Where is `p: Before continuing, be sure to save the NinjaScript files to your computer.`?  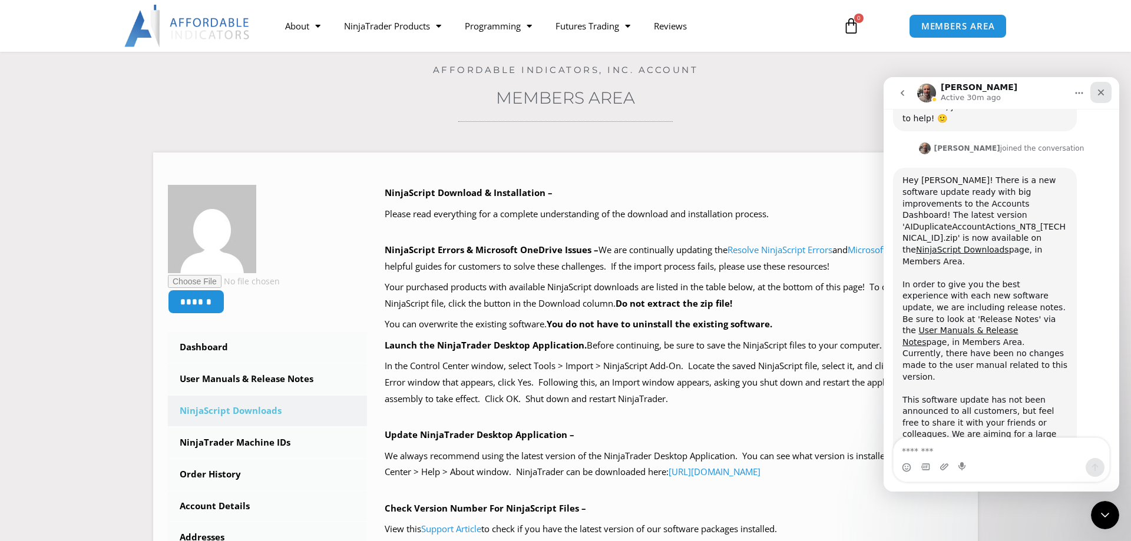 p: Before continuing, be sure to save the NinjaScript files to your computer. is located at coordinates (674, 346).